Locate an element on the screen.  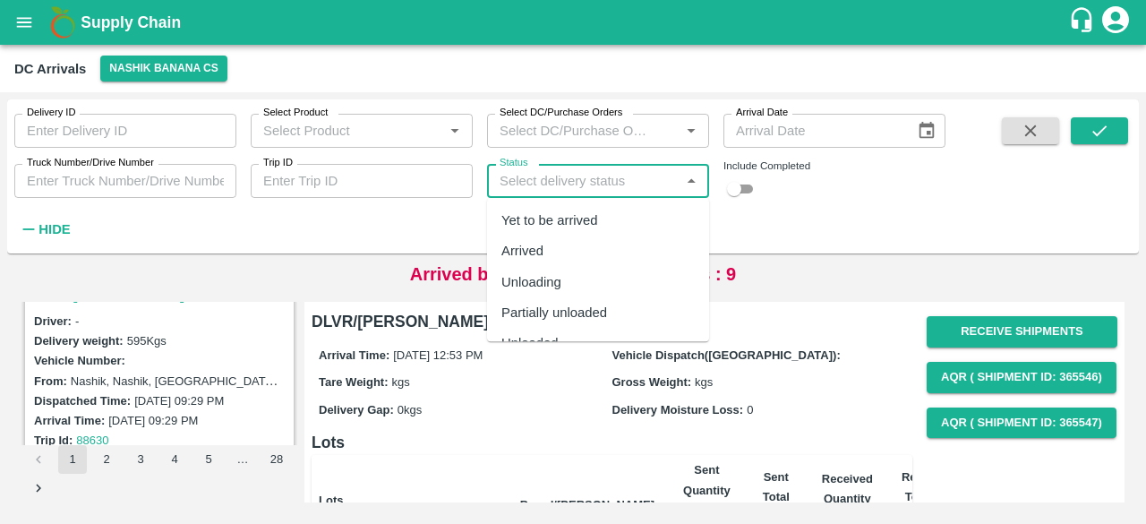
button: Go to page 4 is located at coordinates (175, 459).